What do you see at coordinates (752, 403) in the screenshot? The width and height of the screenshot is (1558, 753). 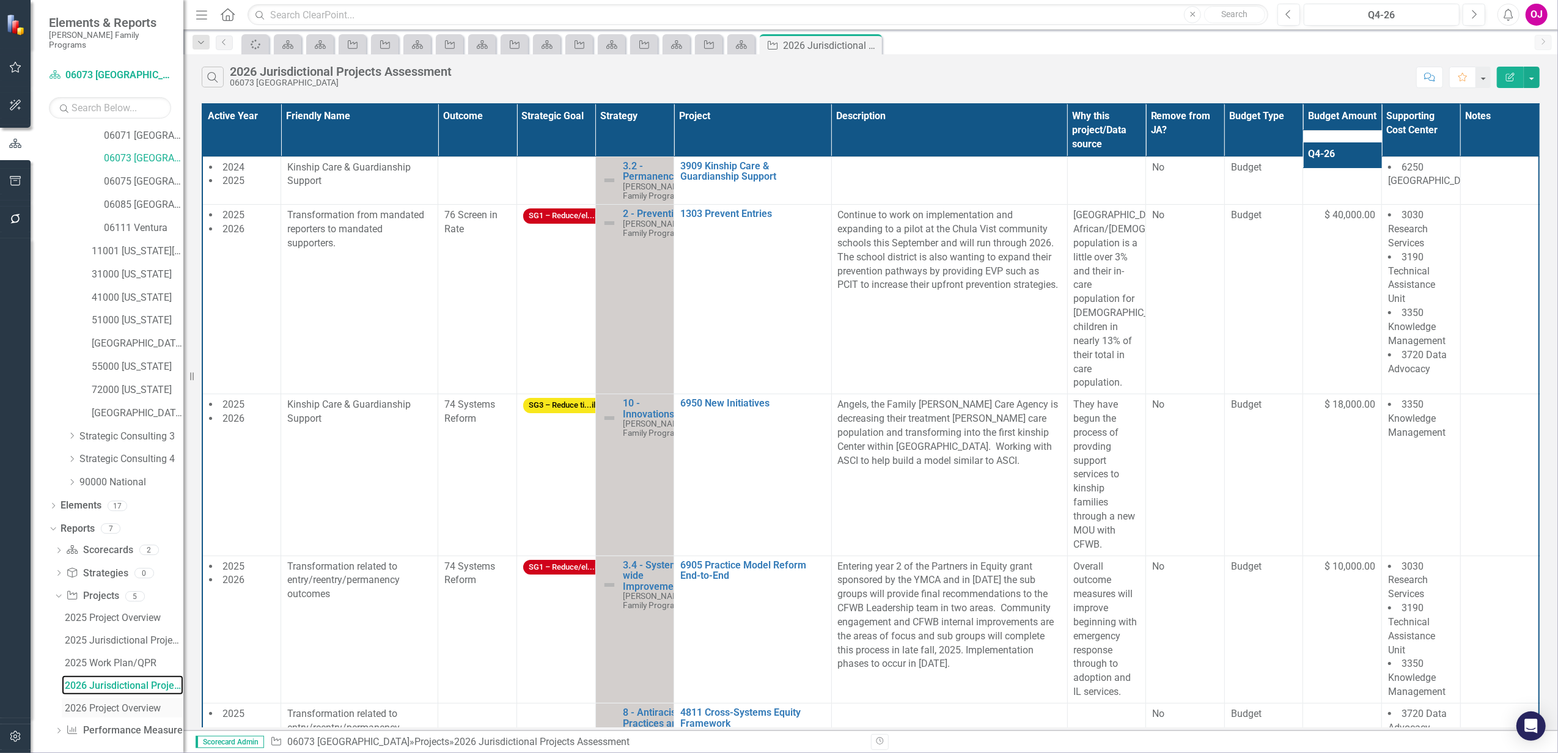 I see `a: 6950 New Initiatives` at bounding box center [752, 403].